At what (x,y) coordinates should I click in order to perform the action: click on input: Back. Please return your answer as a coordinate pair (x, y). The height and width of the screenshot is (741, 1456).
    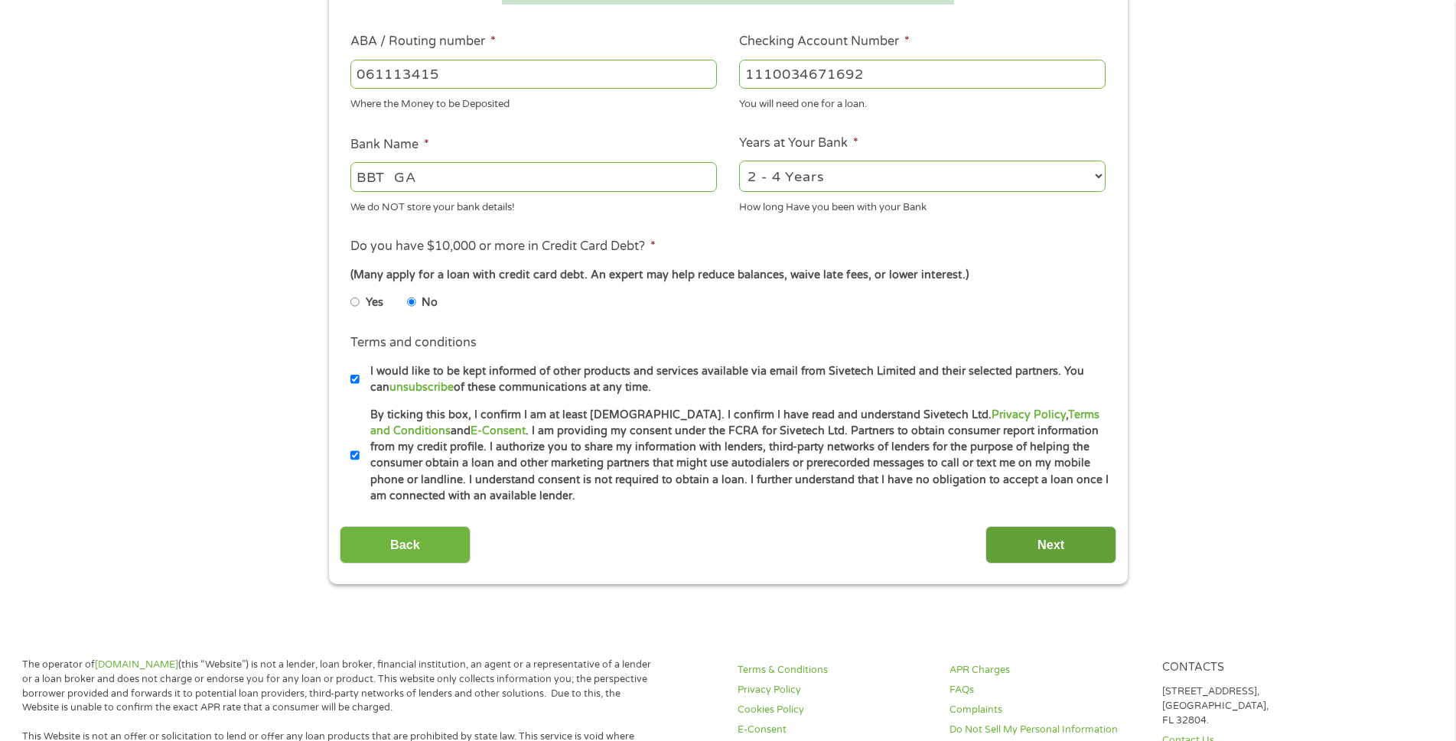
    Looking at the image, I should click on (405, 545).